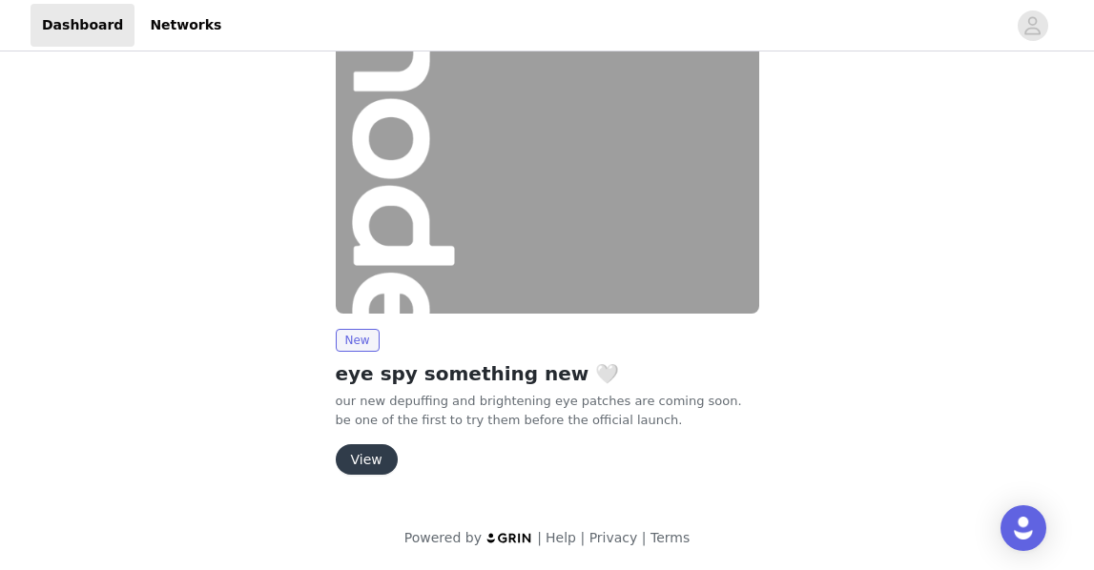 This screenshot has width=1094, height=570. I want to click on a: Help, so click(561, 538).